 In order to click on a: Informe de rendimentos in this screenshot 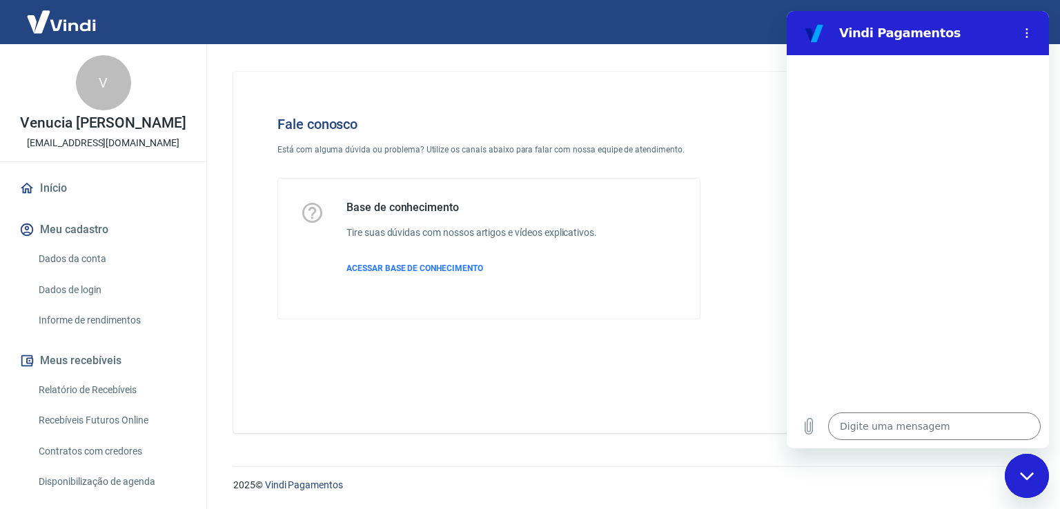, I will do `click(111, 320)`.